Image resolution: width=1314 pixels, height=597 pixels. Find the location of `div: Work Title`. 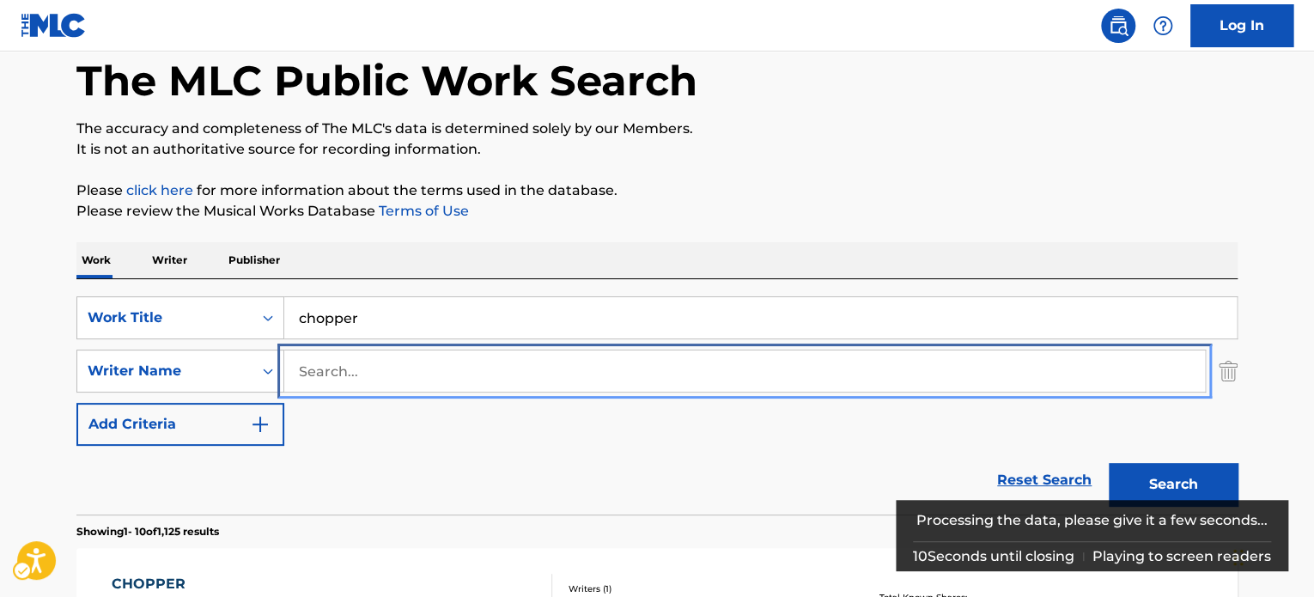

div: Work Title is located at coordinates (165, 318).